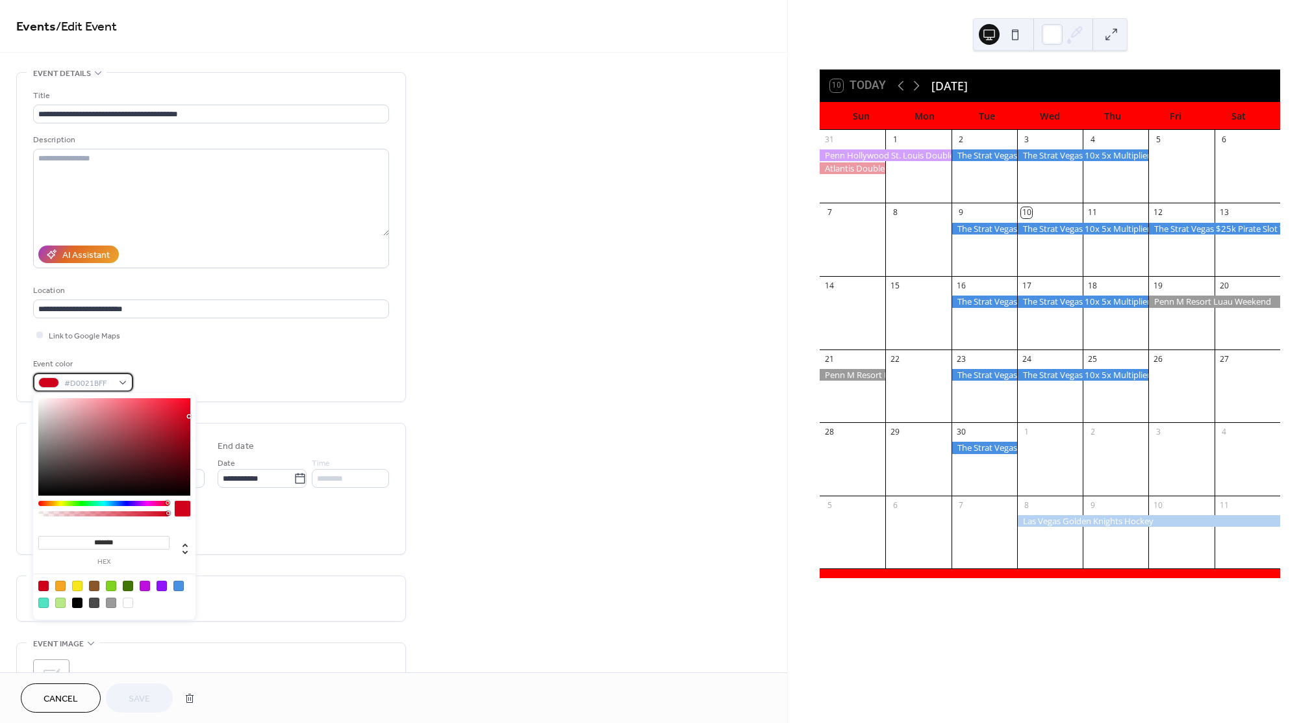  I want to click on div: #9013FE, so click(162, 586).